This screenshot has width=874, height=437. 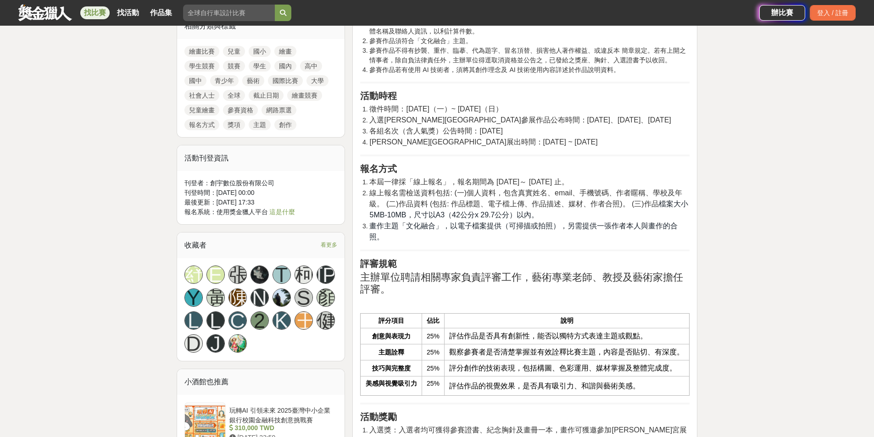 I want to click on a: 青少年, so click(x=224, y=81).